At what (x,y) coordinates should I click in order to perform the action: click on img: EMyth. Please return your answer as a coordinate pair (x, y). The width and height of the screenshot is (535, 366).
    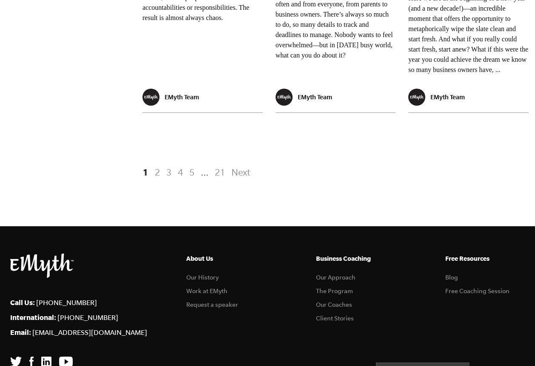
    Looking at the image, I should click on (42, 265).